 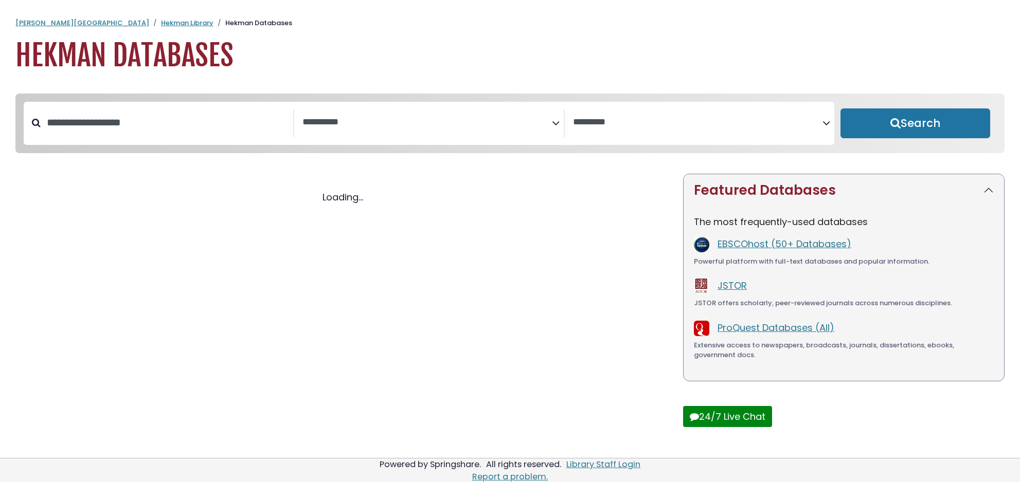 I want to click on nav: Search filters, so click(x=510, y=123).